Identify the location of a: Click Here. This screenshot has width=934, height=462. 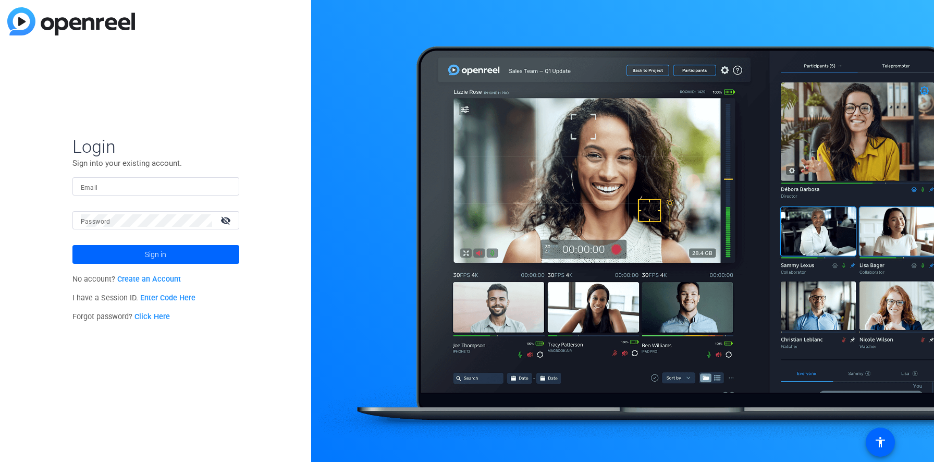
(152, 316).